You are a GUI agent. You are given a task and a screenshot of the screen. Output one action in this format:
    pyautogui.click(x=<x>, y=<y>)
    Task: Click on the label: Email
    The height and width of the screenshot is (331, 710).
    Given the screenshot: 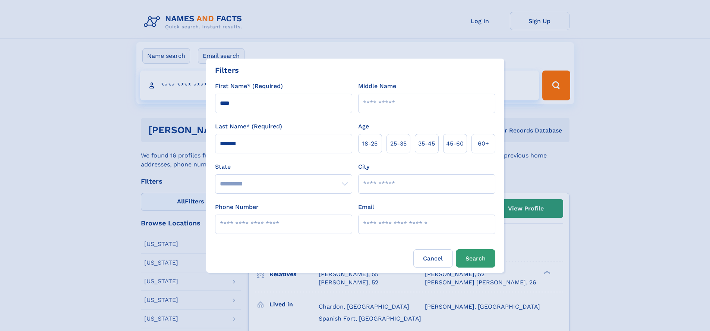 What is the action you would take?
    pyautogui.click(x=366, y=207)
    